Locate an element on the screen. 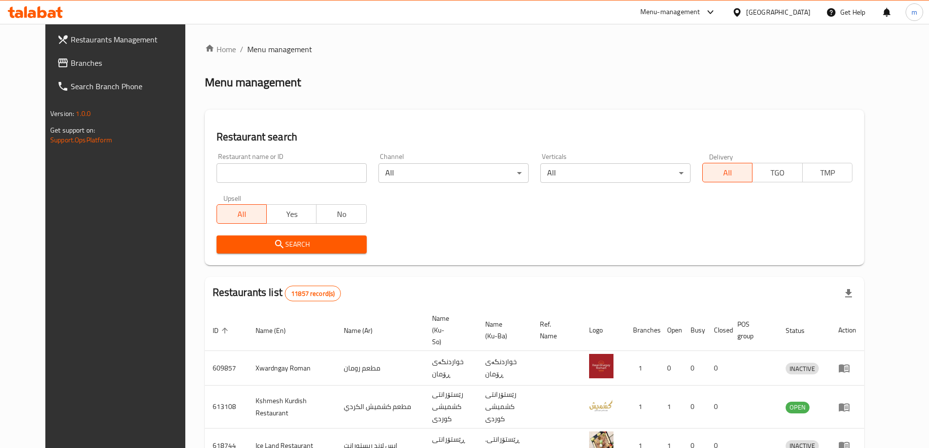  label: Delivery is located at coordinates (721, 157).